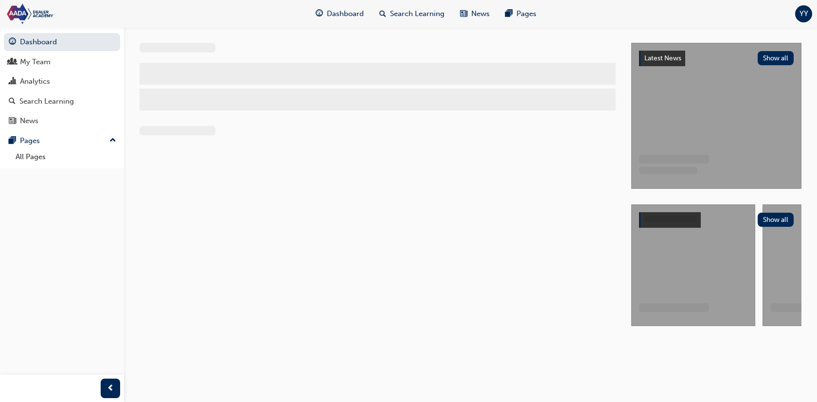 The width and height of the screenshot is (817, 402). I want to click on a: guage-iconDashboard, so click(339, 14).